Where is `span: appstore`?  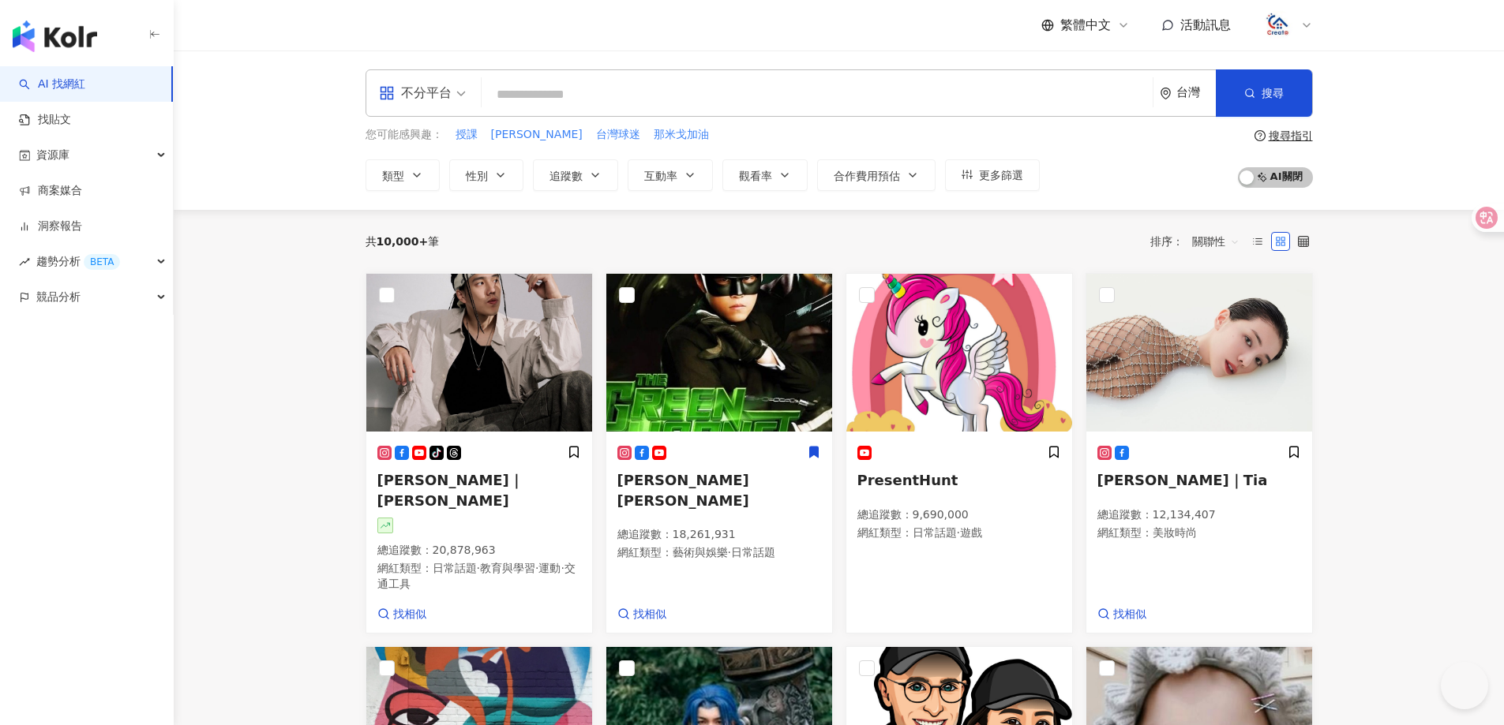
span: appstore is located at coordinates (387, 93).